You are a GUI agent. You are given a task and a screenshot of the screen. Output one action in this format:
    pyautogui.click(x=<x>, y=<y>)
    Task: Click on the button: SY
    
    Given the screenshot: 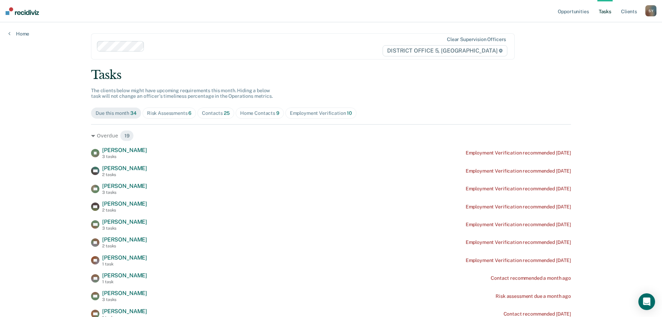 What is the action you would take?
    pyautogui.click(x=651, y=11)
    